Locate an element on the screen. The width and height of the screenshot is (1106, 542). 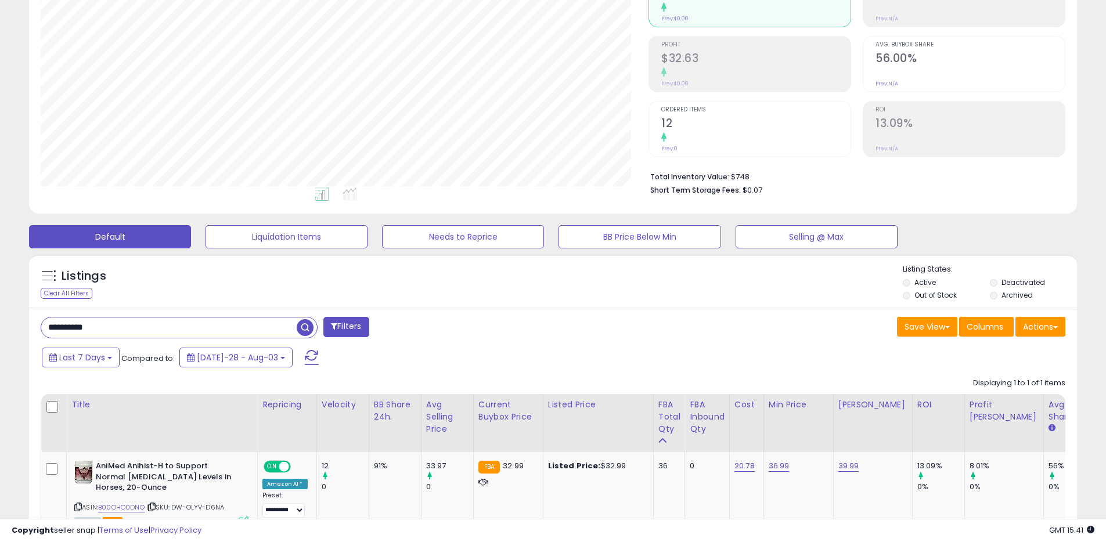
span: Profit is located at coordinates (756, 45).